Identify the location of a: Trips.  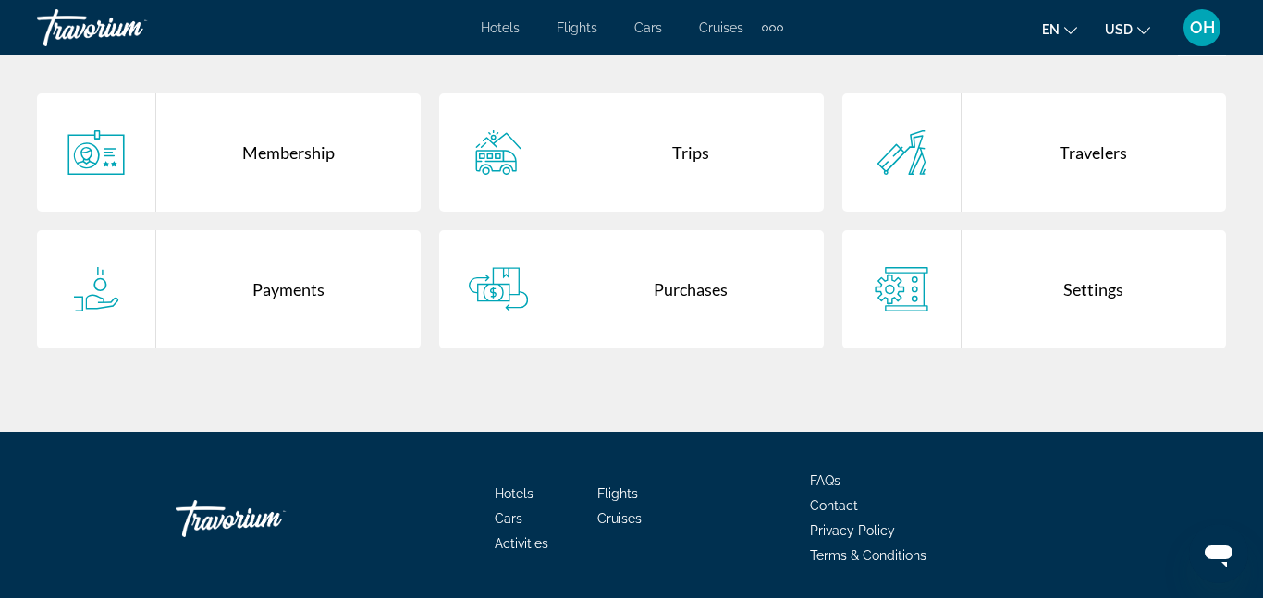
(631, 153).